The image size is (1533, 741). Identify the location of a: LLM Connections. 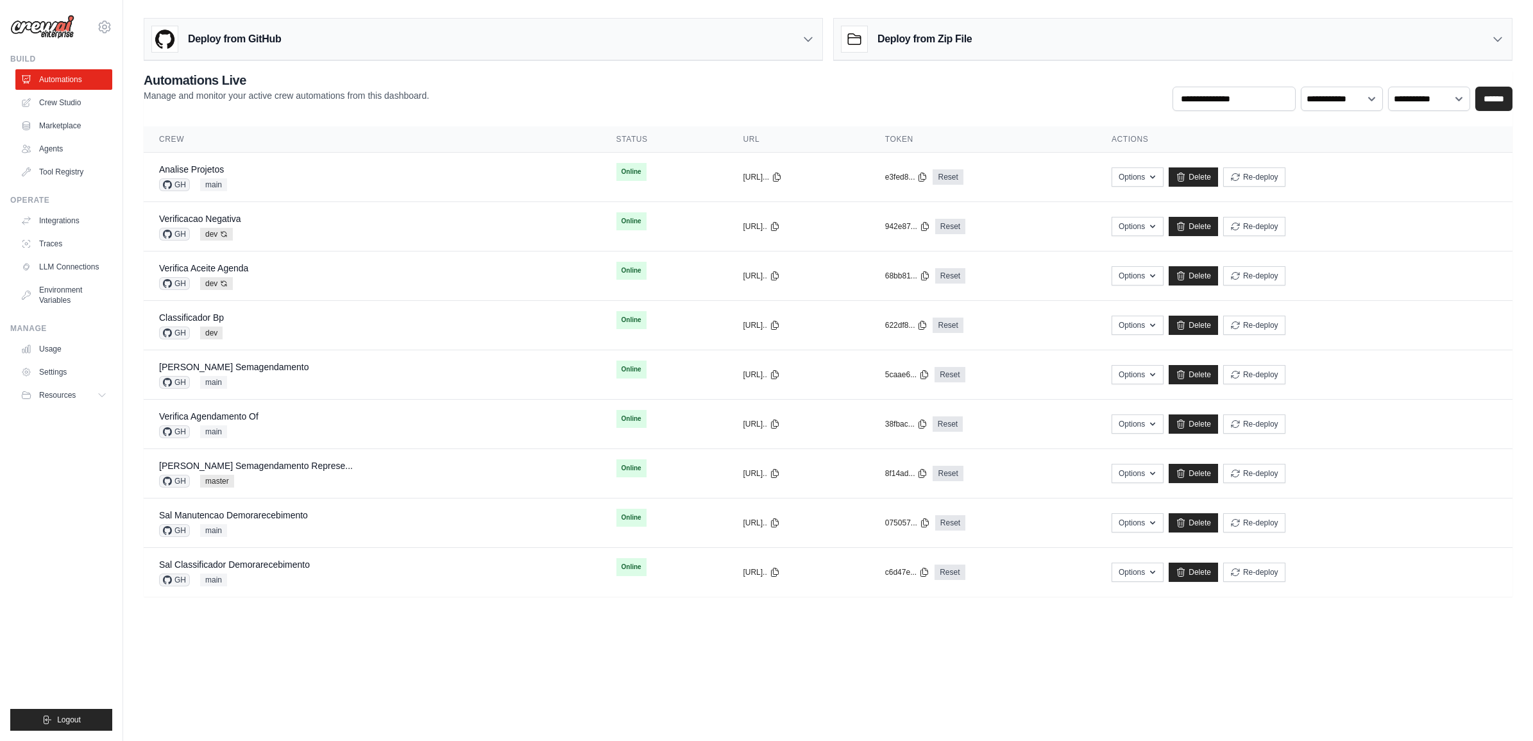
(63, 267).